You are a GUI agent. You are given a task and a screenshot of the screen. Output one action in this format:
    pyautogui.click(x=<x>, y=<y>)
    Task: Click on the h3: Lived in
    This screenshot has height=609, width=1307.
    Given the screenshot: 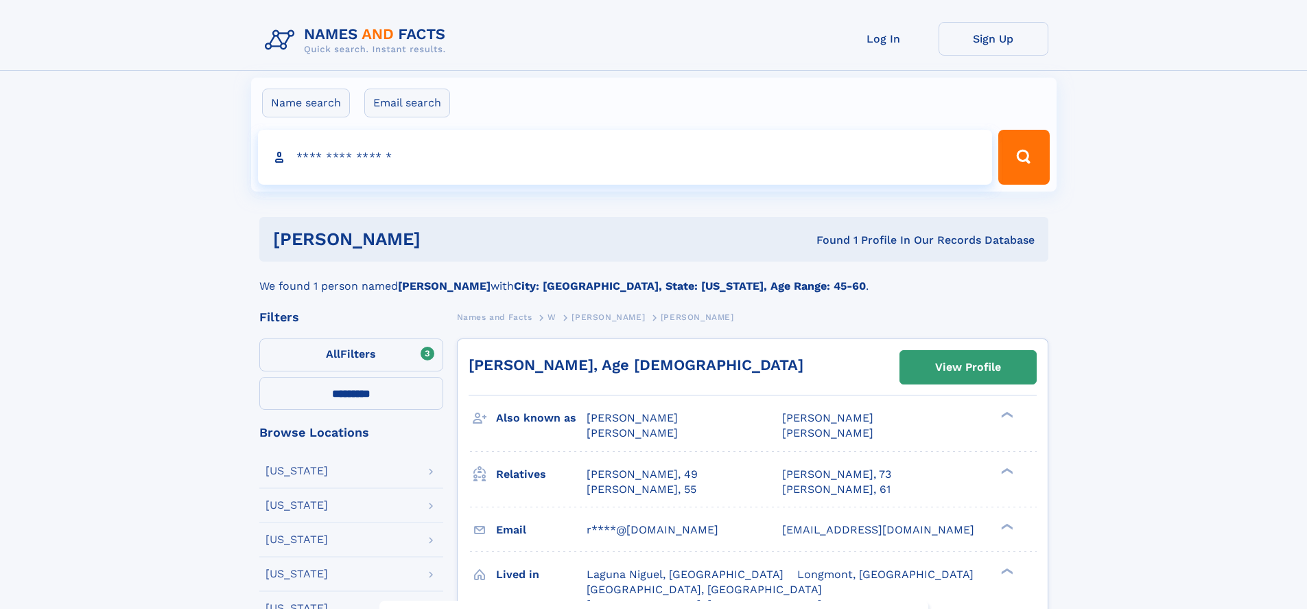 What is the action you would take?
    pyautogui.click(x=542, y=574)
    